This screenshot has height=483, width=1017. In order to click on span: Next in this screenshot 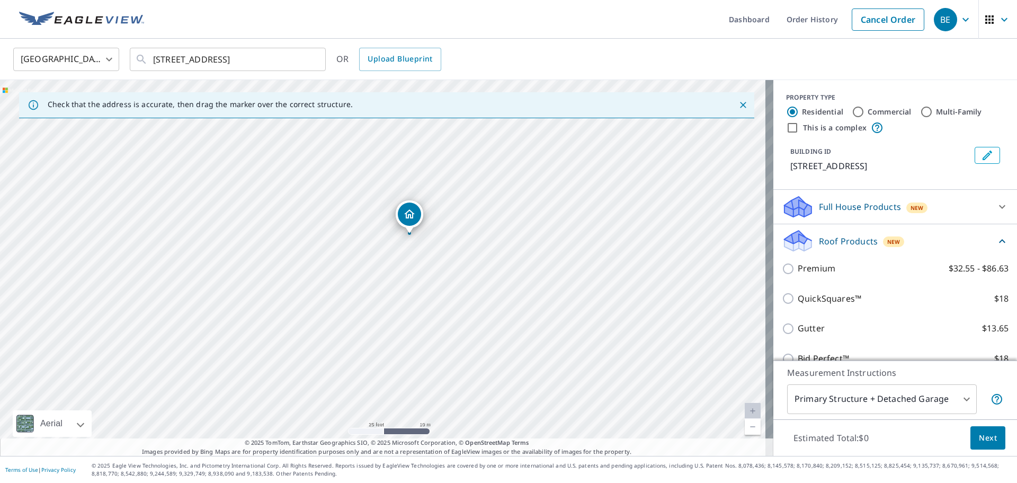, I will do `click(988, 438)`.